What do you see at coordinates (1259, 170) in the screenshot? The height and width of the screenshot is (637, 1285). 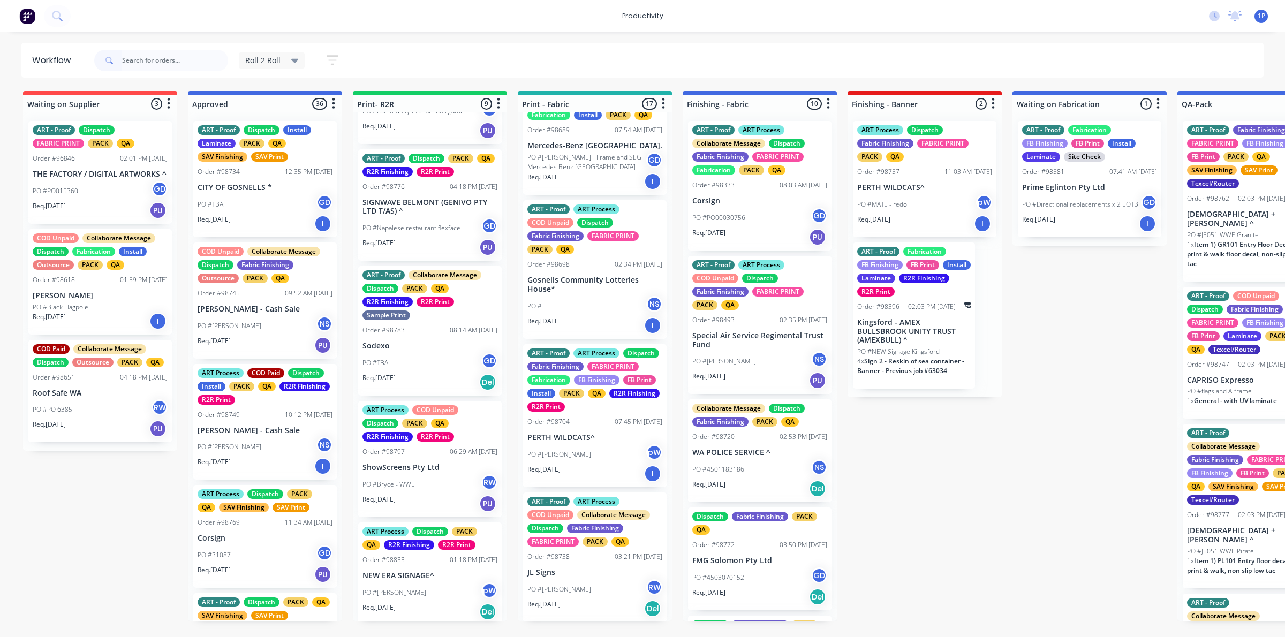 I see `div: SAV Print` at bounding box center [1259, 170].